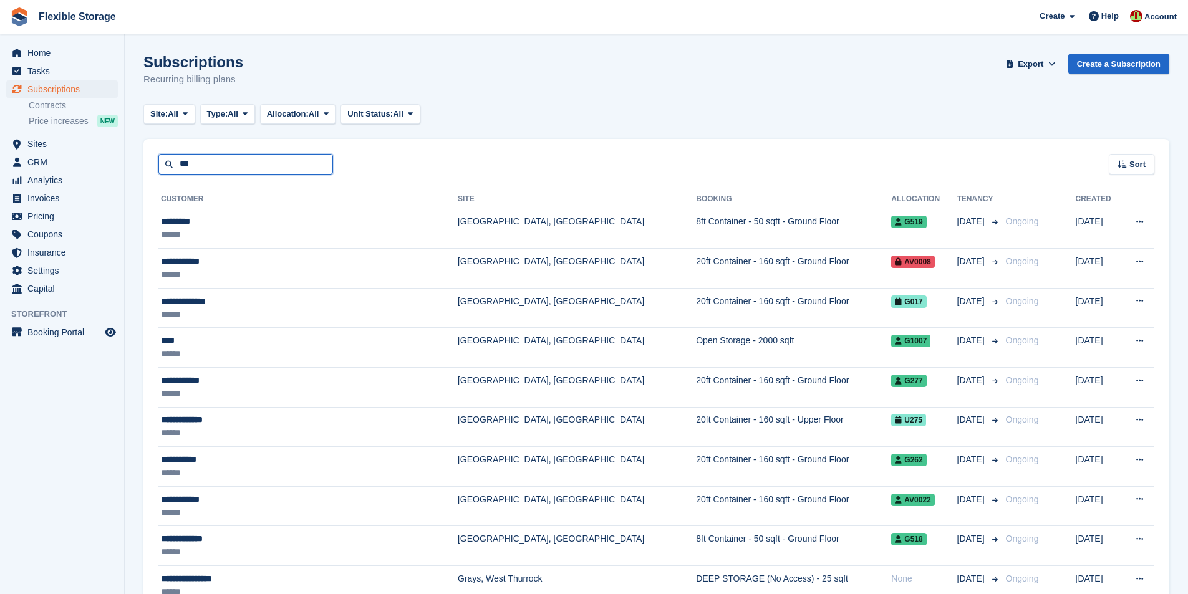 The width and height of the screenshot is (1188, 594). What do you see at coordinates (159, 114) in the screenshot?
I see `span: Site:` at bounding box center [159, 114].